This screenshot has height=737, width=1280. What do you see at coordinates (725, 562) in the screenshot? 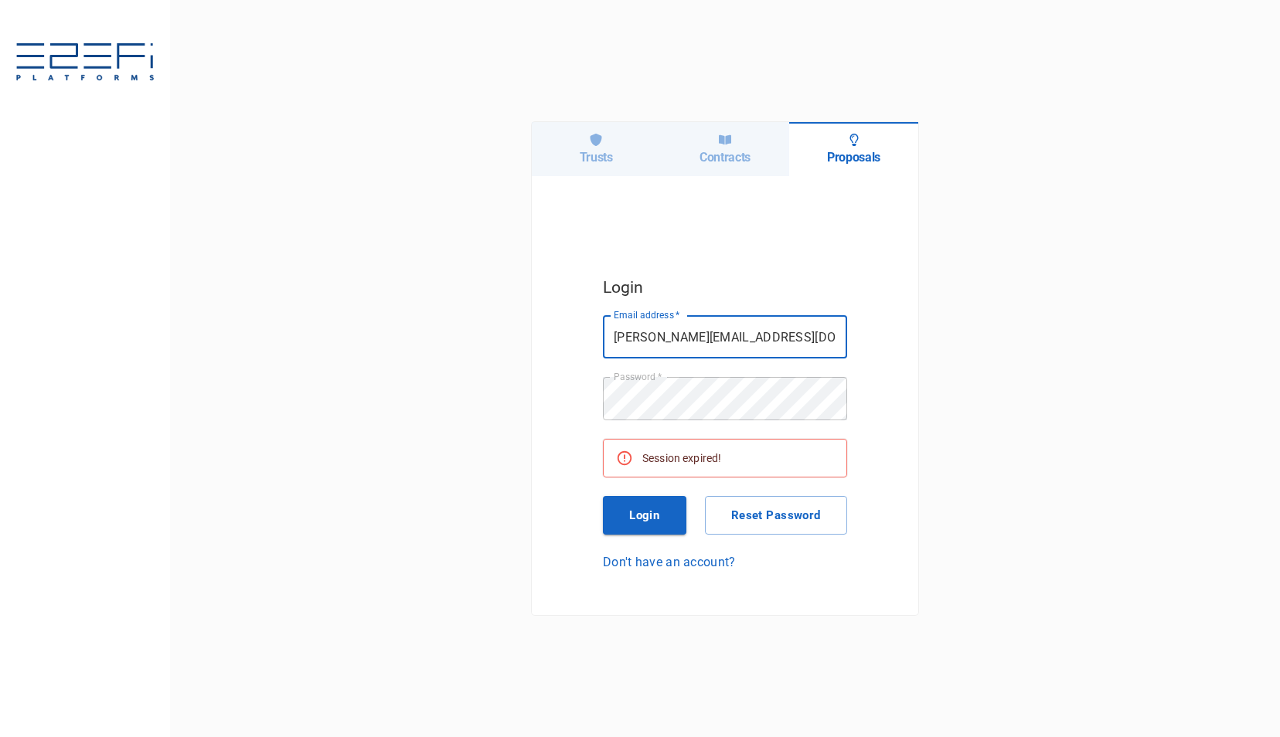
I see `a: Don't have an account?` at bounding box center [725, 562].